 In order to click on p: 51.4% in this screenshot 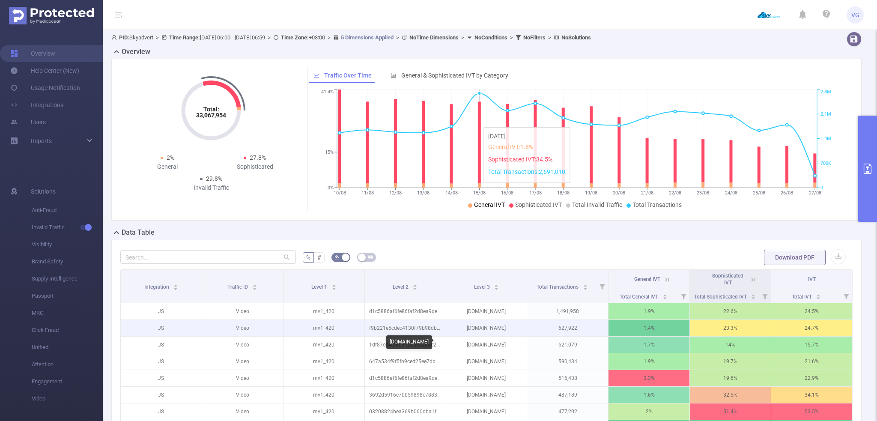, I will do `click(730, 412)`.